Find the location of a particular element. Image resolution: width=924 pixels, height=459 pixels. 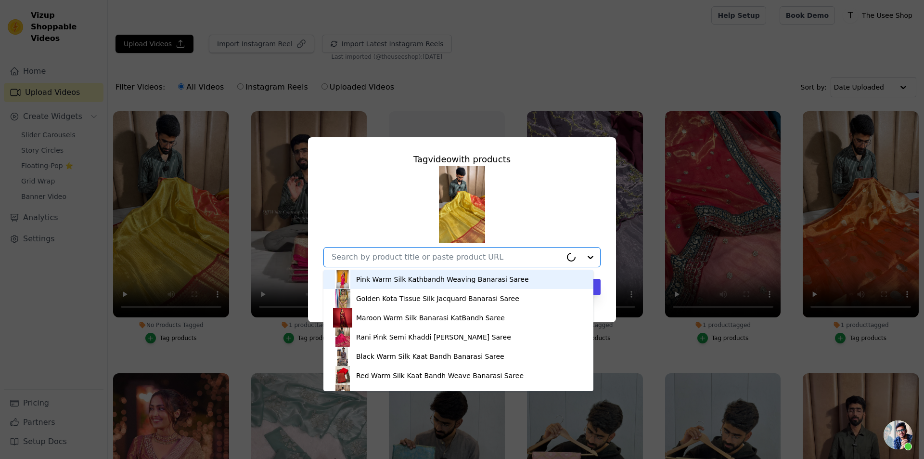

img: reel-preview-usee-shop-app.myshopify.com-3724437825685451200_8704832998.jpeg is located at coordinates (462, 205).